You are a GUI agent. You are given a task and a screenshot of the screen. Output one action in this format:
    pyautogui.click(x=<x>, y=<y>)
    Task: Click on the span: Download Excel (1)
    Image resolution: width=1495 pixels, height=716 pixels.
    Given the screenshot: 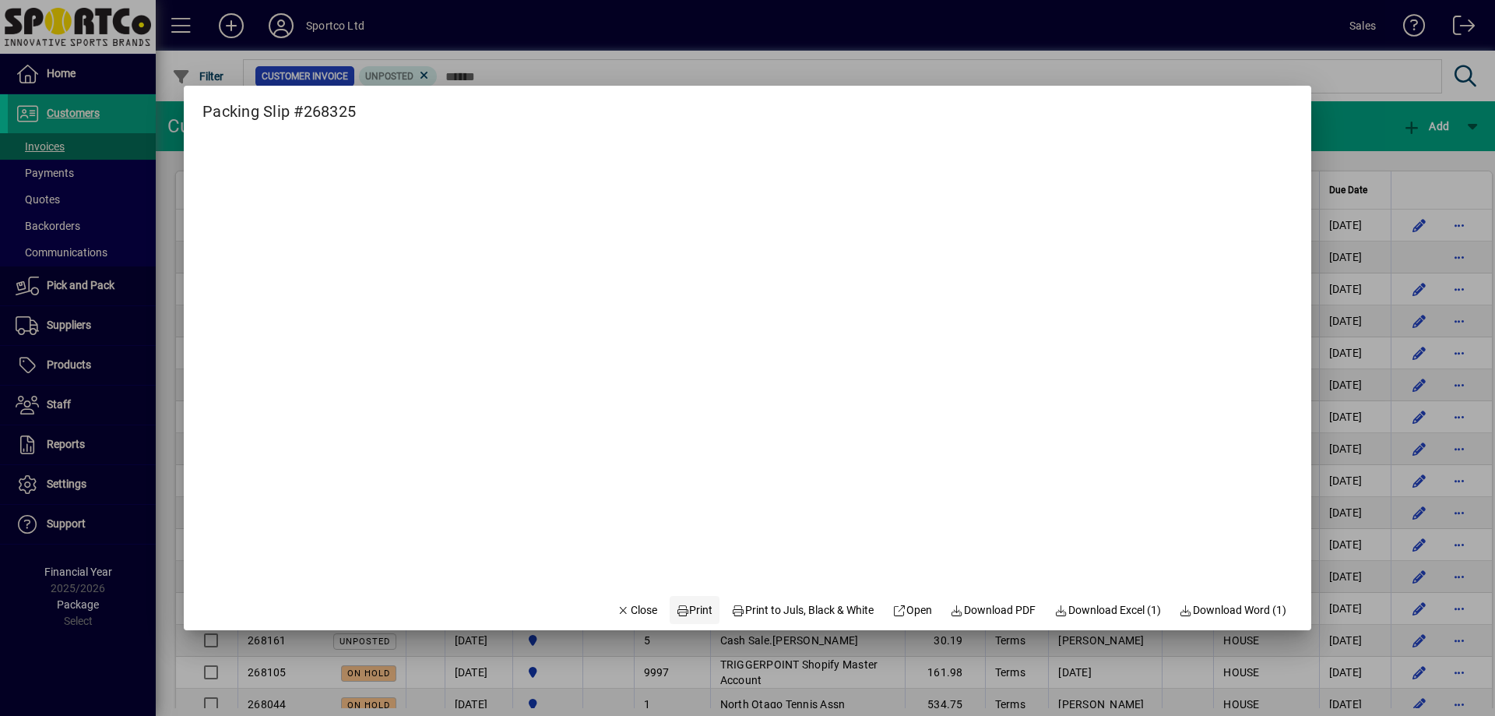 What is the action you would take?
    pyautogui.click(x=1107, y=610)
    